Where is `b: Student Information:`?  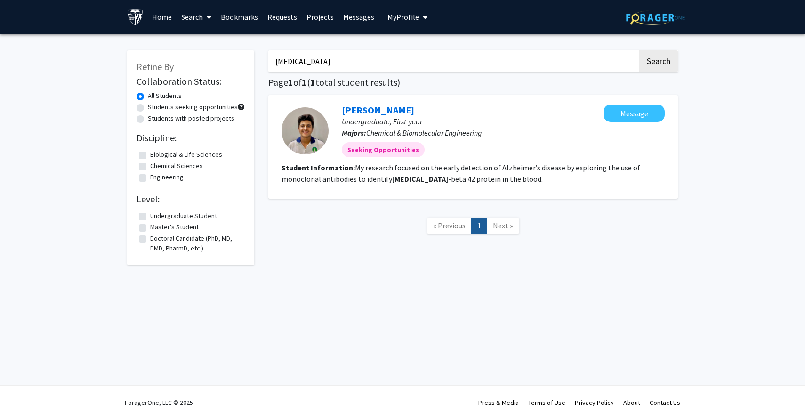
b: Student Information: is located at coordinates (318, 168).